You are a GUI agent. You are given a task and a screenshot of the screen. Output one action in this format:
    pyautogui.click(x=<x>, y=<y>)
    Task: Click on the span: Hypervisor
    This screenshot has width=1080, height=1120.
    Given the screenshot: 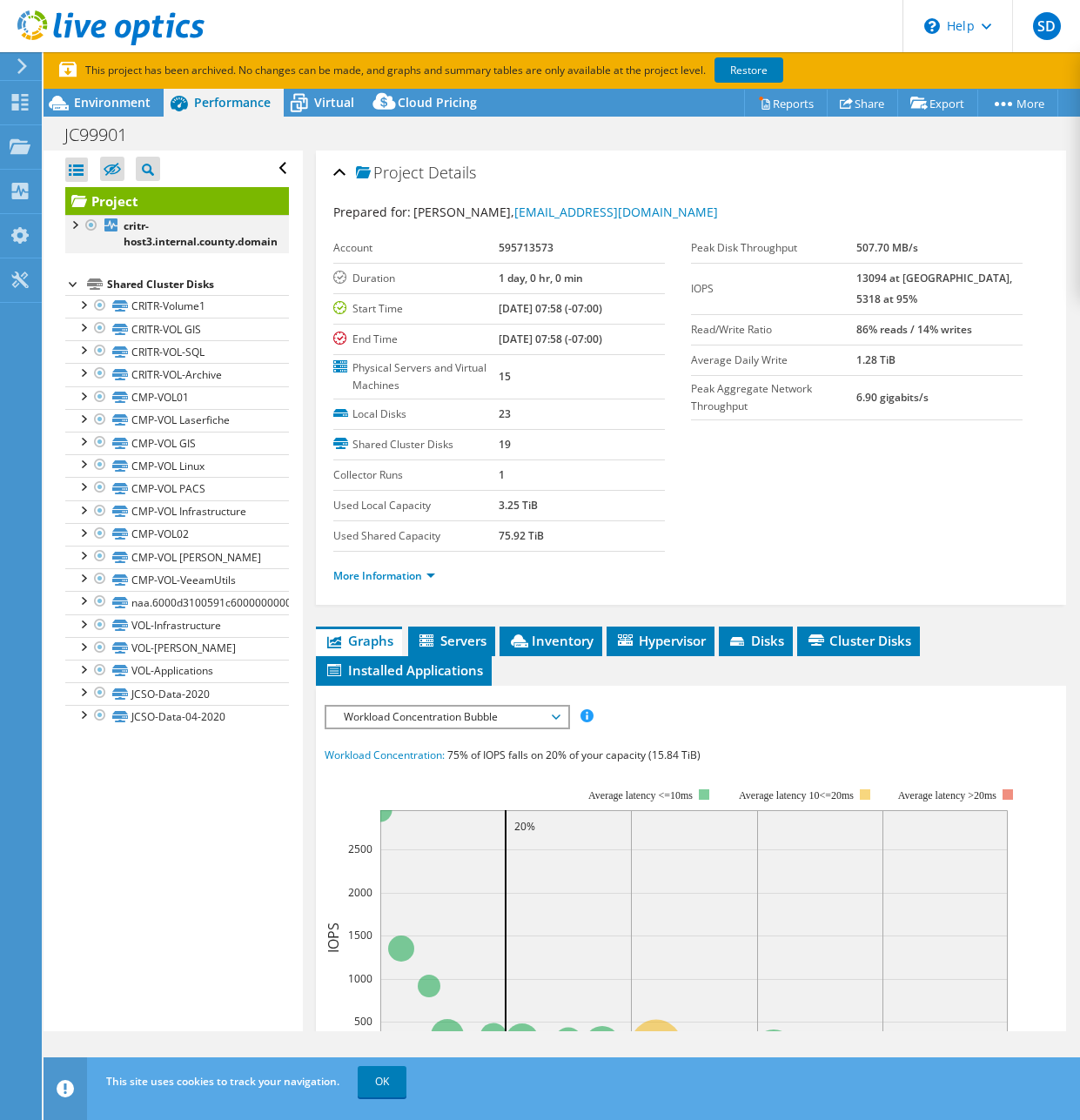 What is the action you would take?
    pyautogui.click(x=660, y=640)
    